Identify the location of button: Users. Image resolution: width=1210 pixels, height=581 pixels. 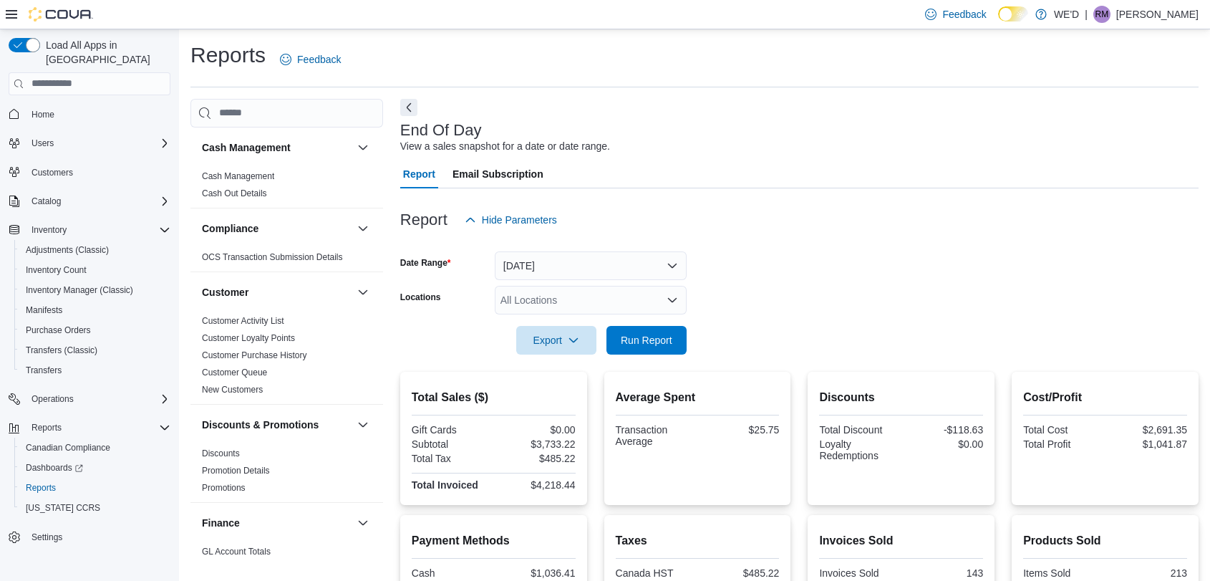
(42, 143).